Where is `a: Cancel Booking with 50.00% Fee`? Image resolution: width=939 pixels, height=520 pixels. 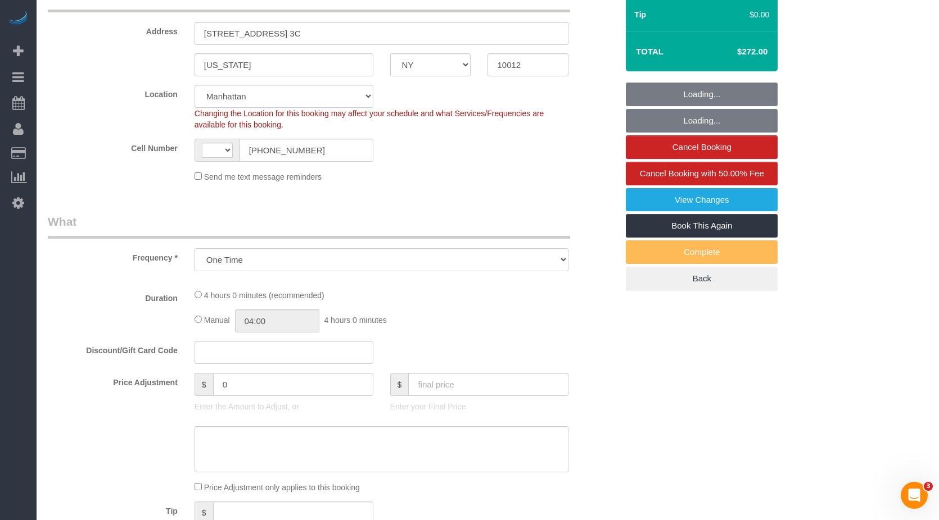
a: Cancel Booking with 50.00% Fee is located at coordinates (701, 174).